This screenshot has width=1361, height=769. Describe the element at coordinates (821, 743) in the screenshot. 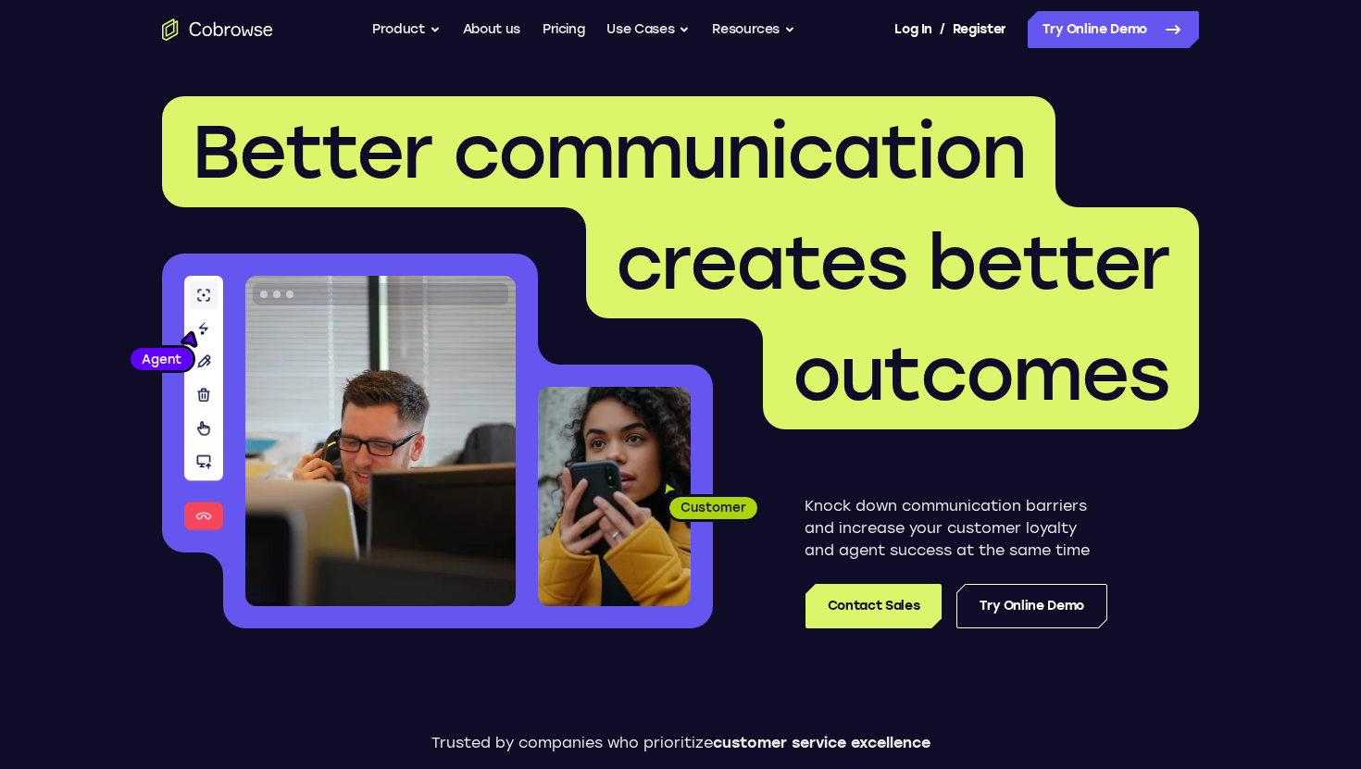

I see `span: customer service excellence` at that location.